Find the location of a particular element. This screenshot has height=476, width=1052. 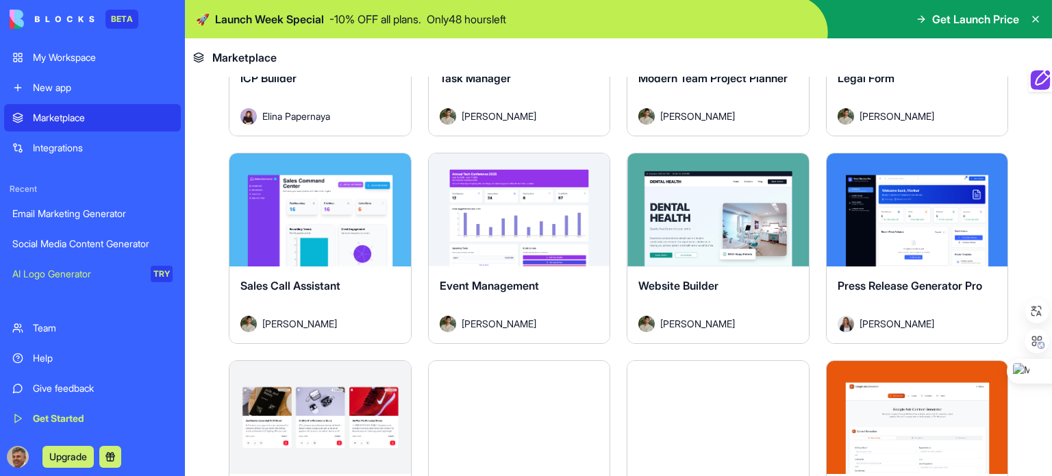

span: Modern Team Project Planner is located at coordinates (713, 78).